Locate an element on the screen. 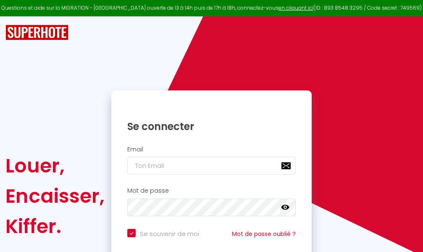 The height and width of the screenshot is (252, 423). a: Mot de passe oublié ? is located at coordinates (264, 234).